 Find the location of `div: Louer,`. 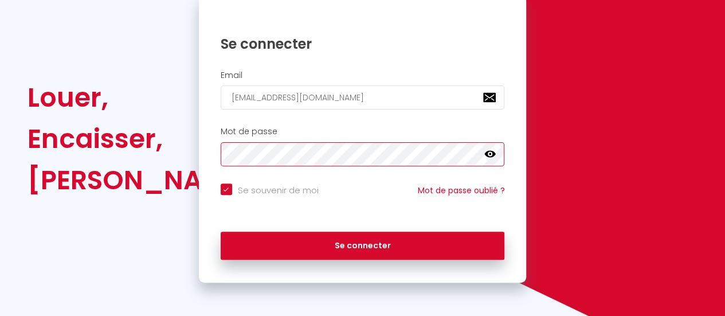

div: Louer, is located at coordinates (144, 97).